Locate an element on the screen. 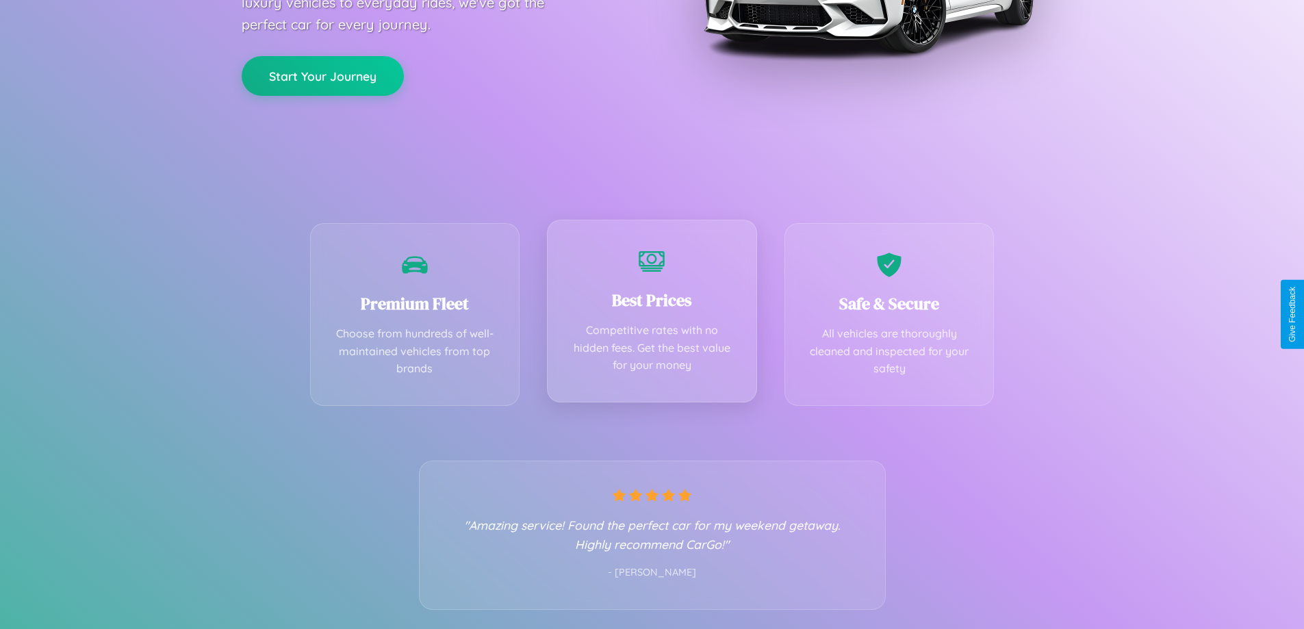 This screenshot has height=629, width=1304. div: Give Feedback is located at coordinates (1293, 314).